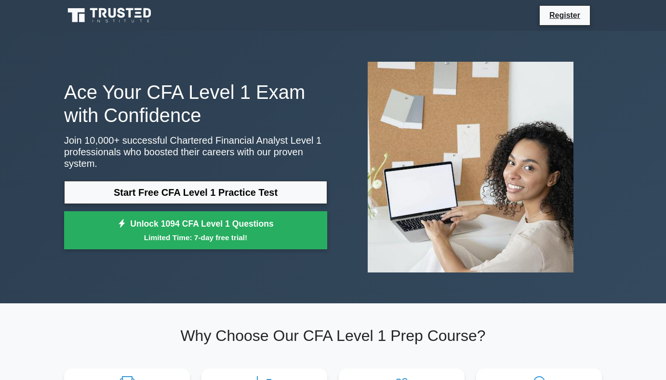 This screenshot has width=666, height=380. What do you see at coordinates (196, 104) in the screenshot?
I see `h1: Ace Your CFA Level 1 Exam with Confidence` at bounding box center [196, 104].